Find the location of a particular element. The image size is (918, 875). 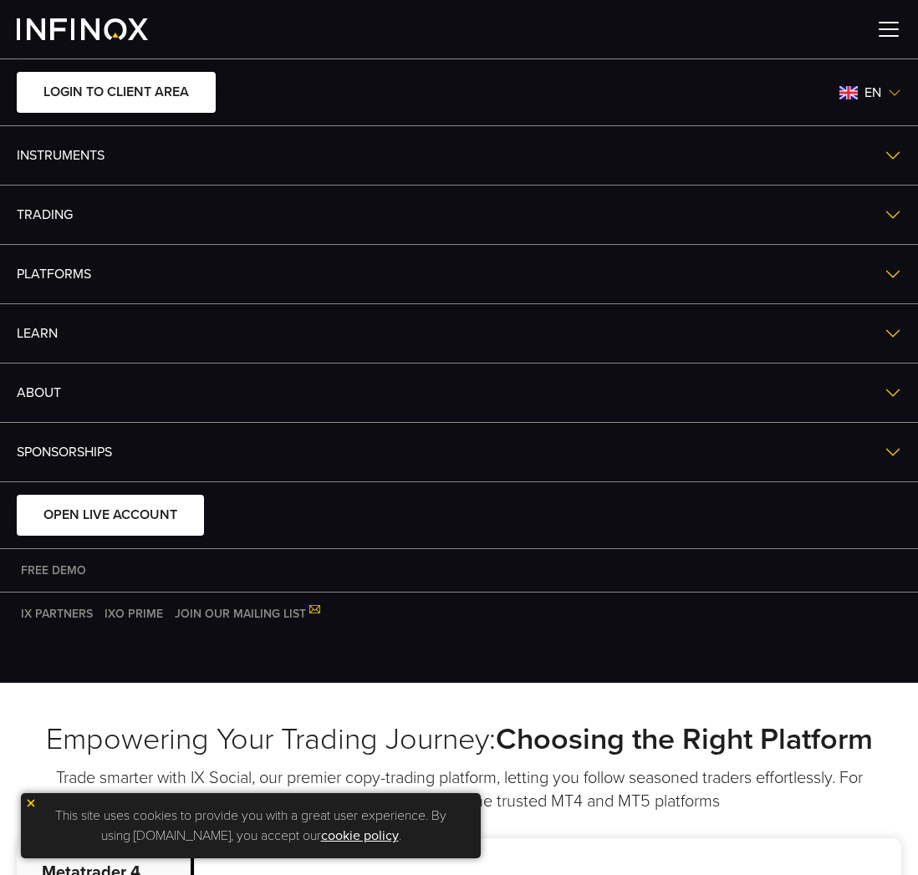

a: JOIN OUR MAILING LIST is located at coordinates (246, 614).